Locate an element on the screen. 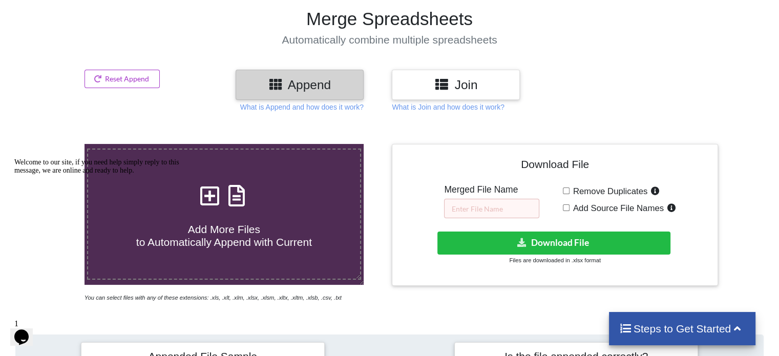  h4: Download File is located at coordinates (555, 166).